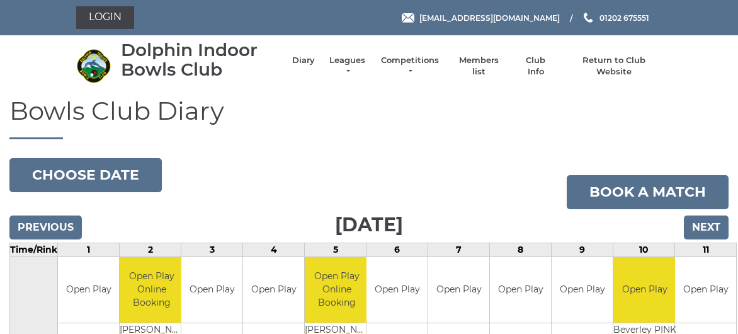  What do you see at coordinates (614, 66) in the screenshot?
I see `a: Return to Club Website` at bounding box center [614, 66].